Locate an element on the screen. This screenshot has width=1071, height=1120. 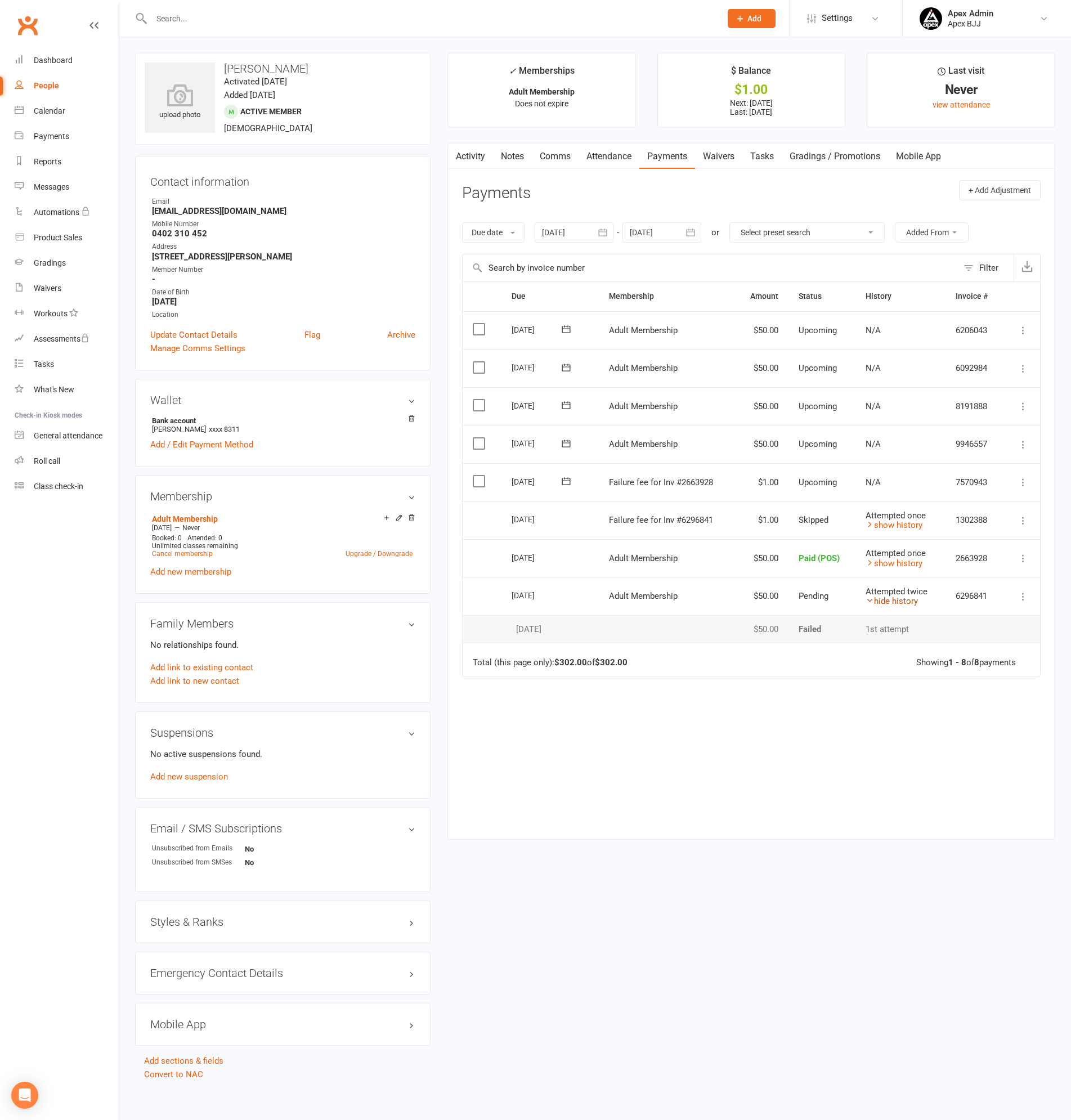
a: Dashboard is located at coordinates (67, 60).